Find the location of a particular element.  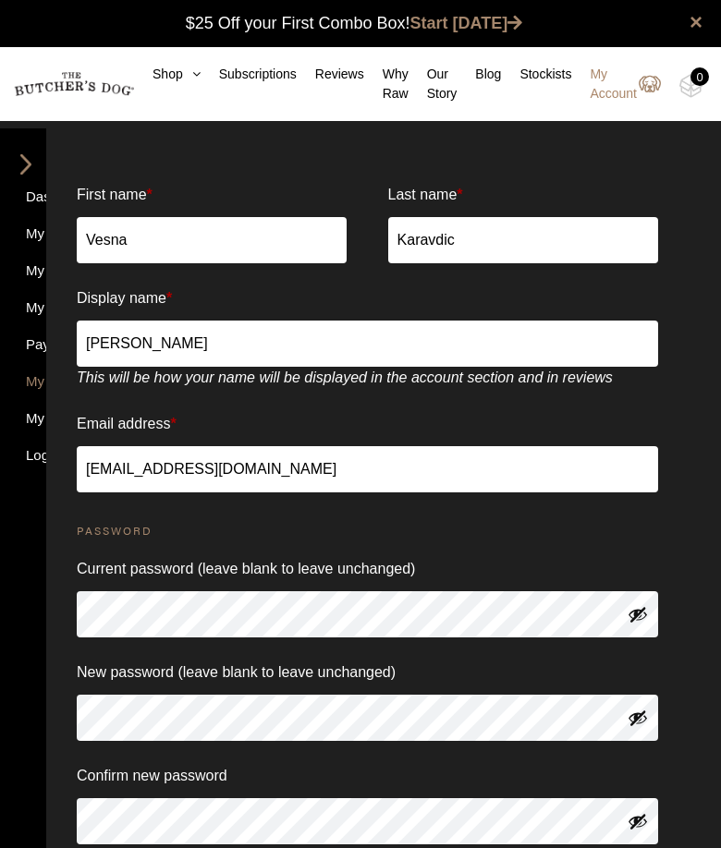

label: Current password (leave blank to leave unchanged) is located at coordinates (246, 569).